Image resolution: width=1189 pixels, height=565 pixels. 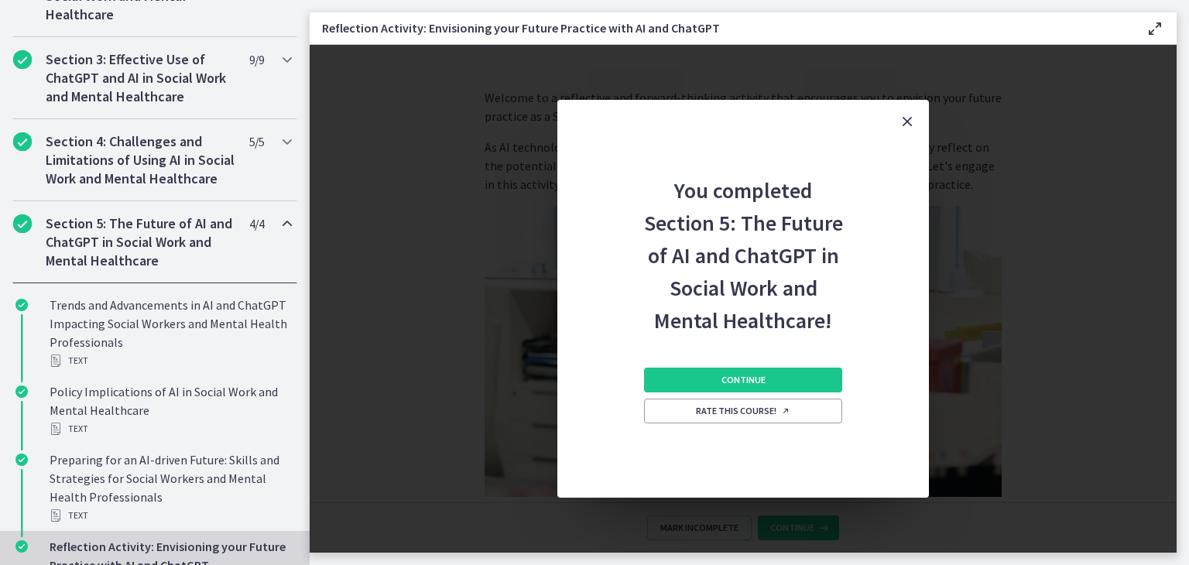 What do you see at coordinates (140, 78) in the screenshot?
I see `h2: Section 3: Effective Use of ChatGPT and AI in Social Work and Mental Healthcare` at bounding box center [140, 78].